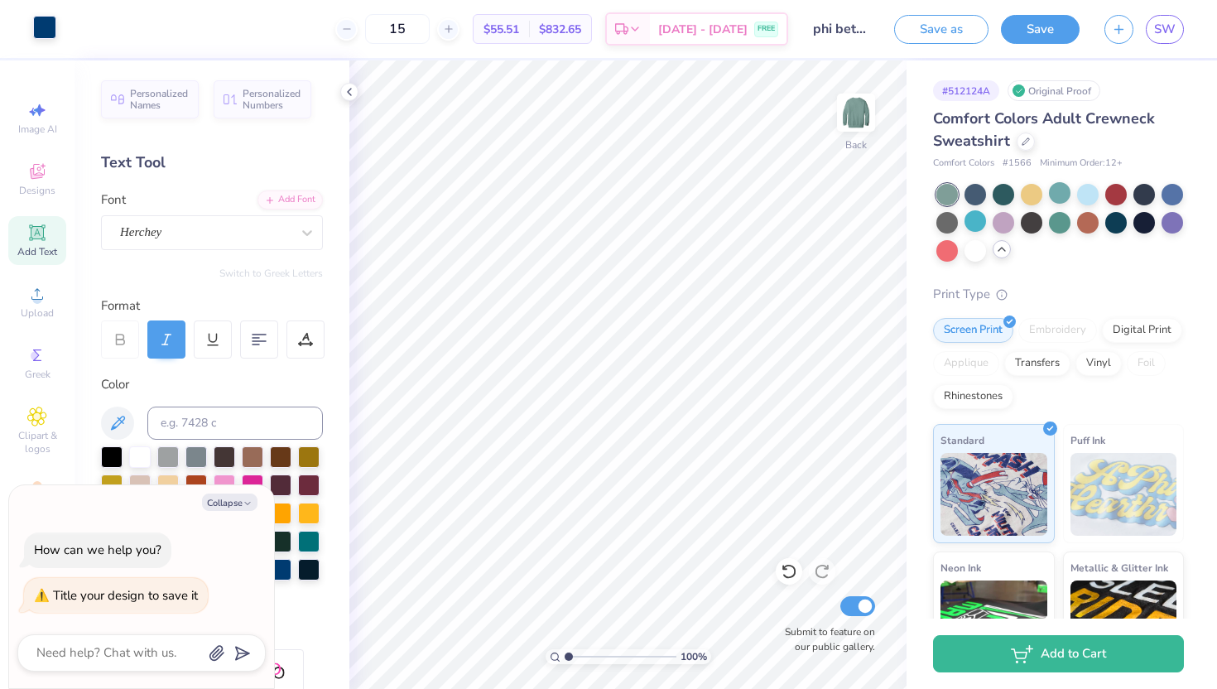  I want to click on div: Transfers, so click(1037, 363).